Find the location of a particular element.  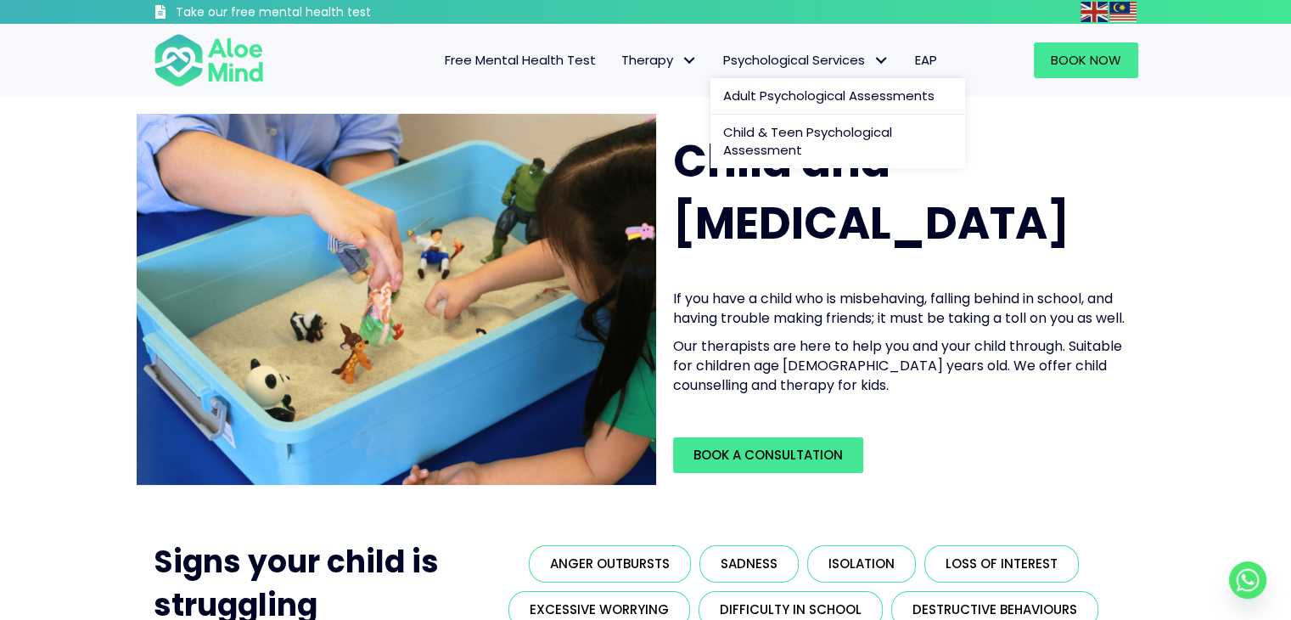

a: Anger outbursts is located at coordinates (610, 564).